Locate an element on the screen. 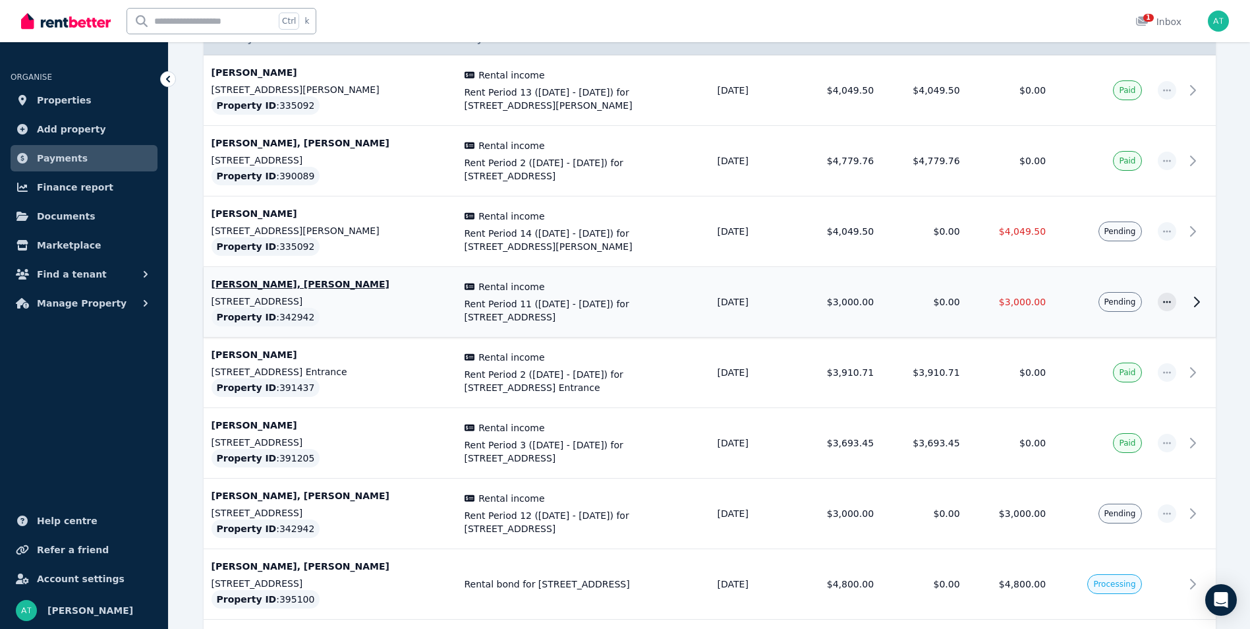 The image size is (1250, 629). div: : 395100 is located at coordinates (266, 599).